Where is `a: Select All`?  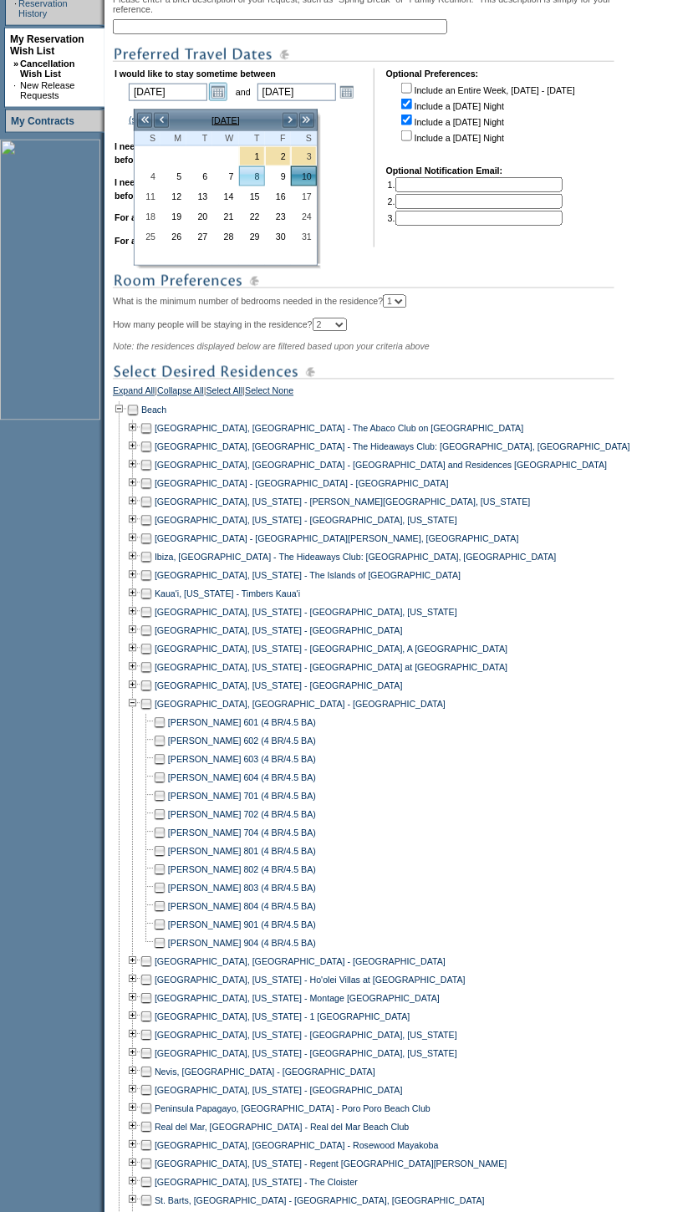
a: Select All is located at coordinates (225, 394).